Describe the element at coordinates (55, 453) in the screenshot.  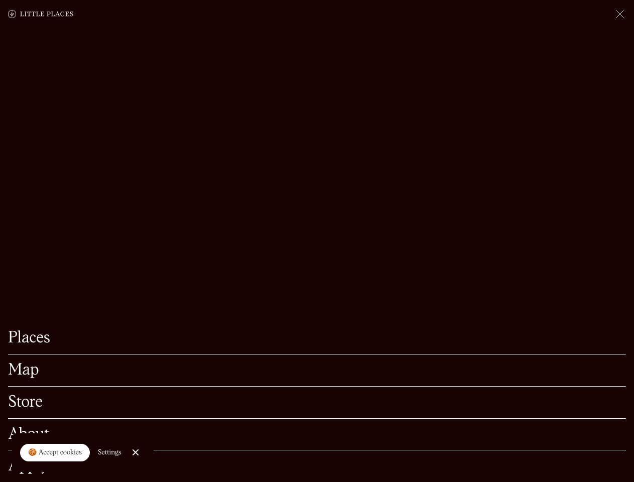
I see `a: 🍪 Accept cookies` at that location.